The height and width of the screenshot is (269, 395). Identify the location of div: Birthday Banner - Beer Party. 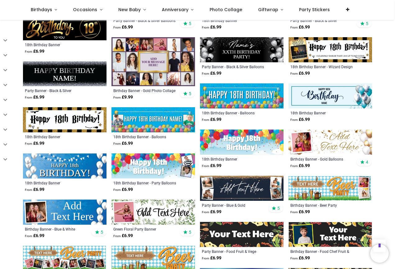
(322, 205).